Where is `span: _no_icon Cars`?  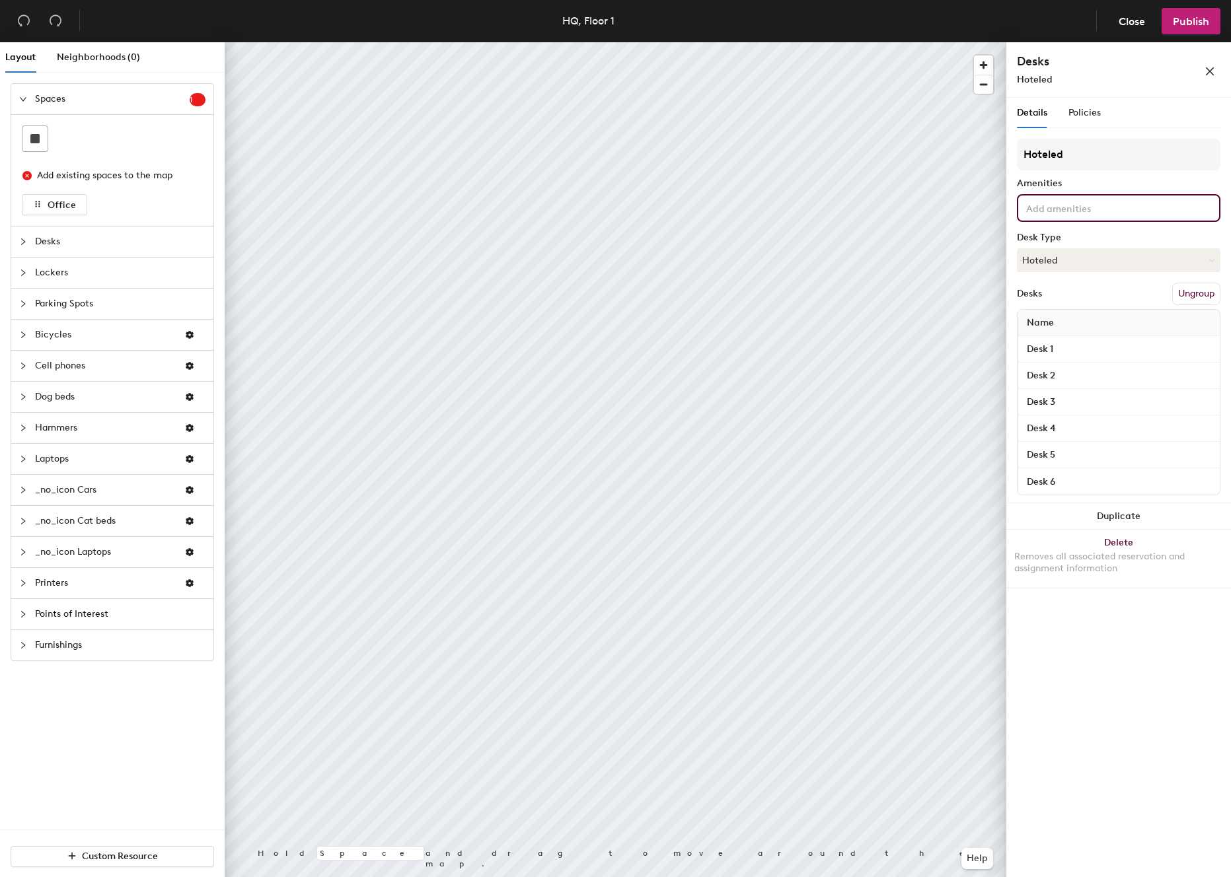
span: _no_icon Cars is located at coordinates (104, 490).